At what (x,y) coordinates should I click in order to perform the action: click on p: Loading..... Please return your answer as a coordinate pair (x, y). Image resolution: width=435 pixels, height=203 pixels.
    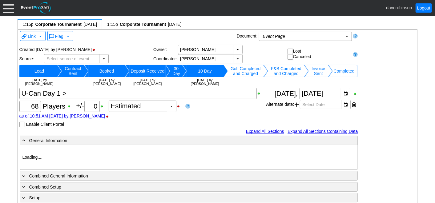
    Looking at the image, I should click on (189, 157).